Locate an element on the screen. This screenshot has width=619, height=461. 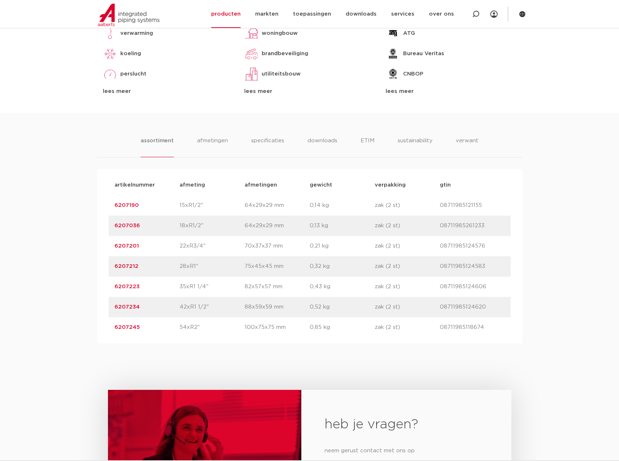
p: 0,52 kg is located at coordinates (342, 307).